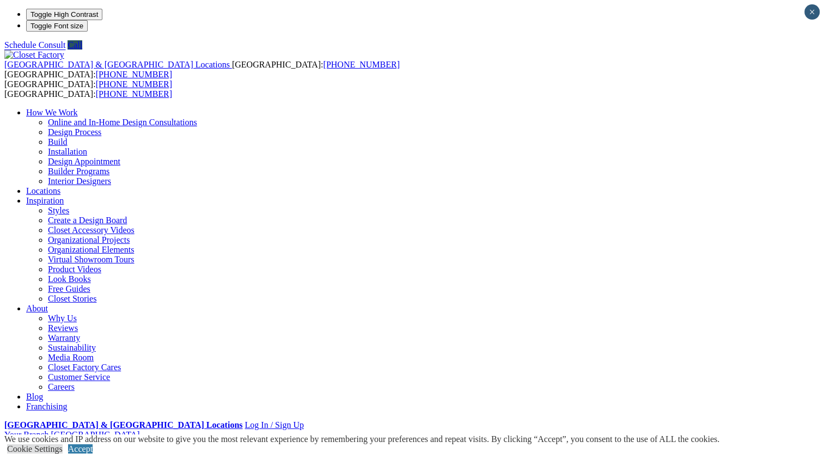 The width and height of the screenshot is (824, 454). I want to click on a: Design Process, so click(75, 132).